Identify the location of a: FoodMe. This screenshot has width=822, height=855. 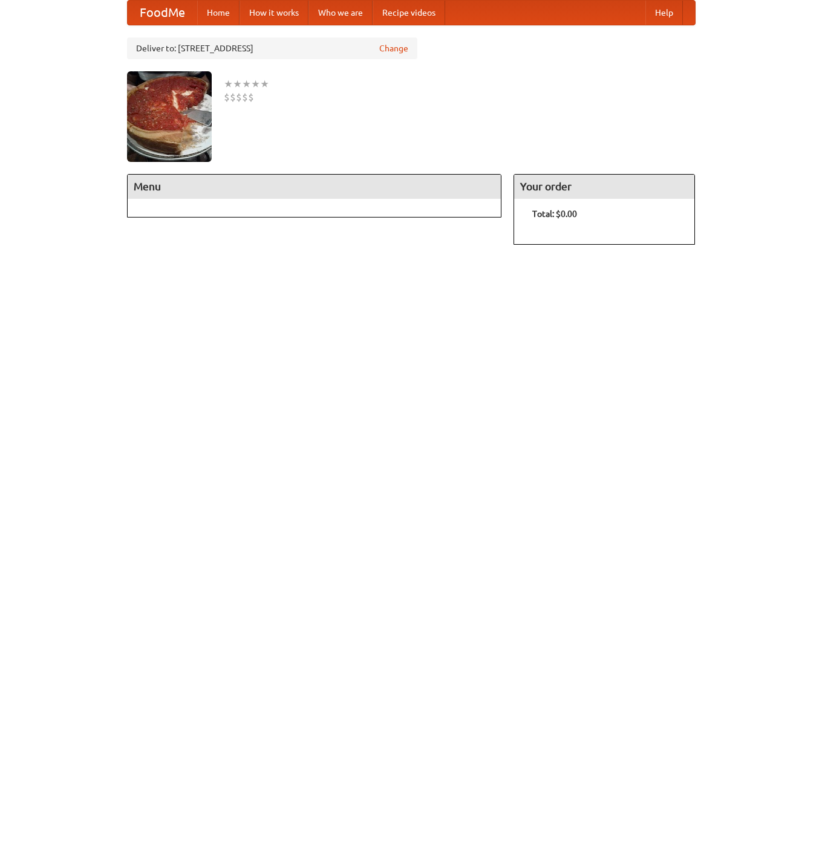
(162, 13).